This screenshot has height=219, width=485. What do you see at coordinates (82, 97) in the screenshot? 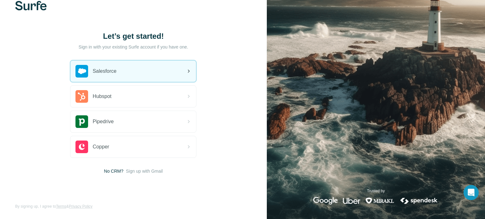
I see `img: hubspot's logo` at bounding box center [82, 97].